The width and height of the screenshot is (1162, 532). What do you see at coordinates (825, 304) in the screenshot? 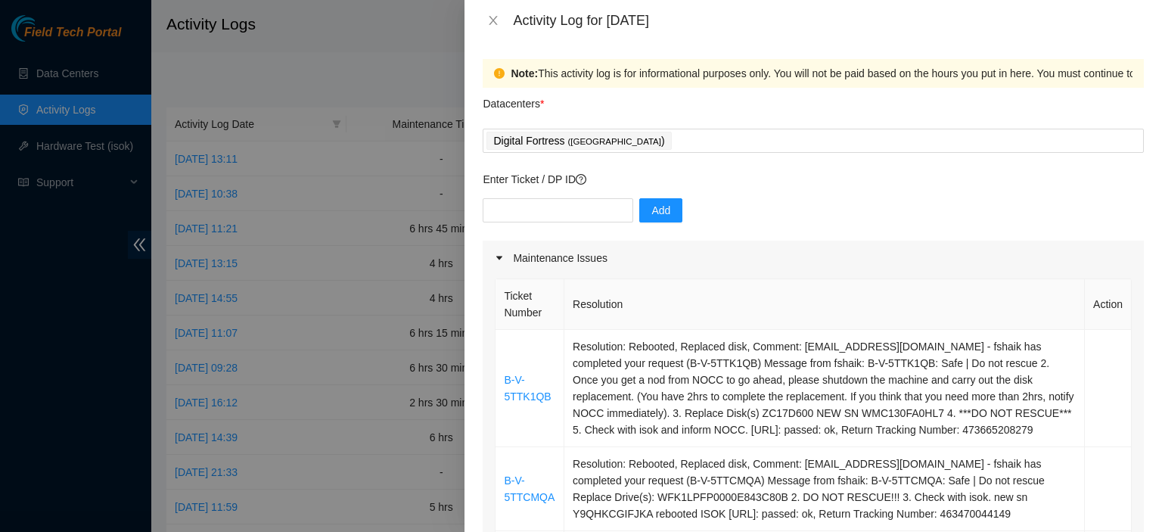
I see `th: Resolution` at bounding box center [825, 304].